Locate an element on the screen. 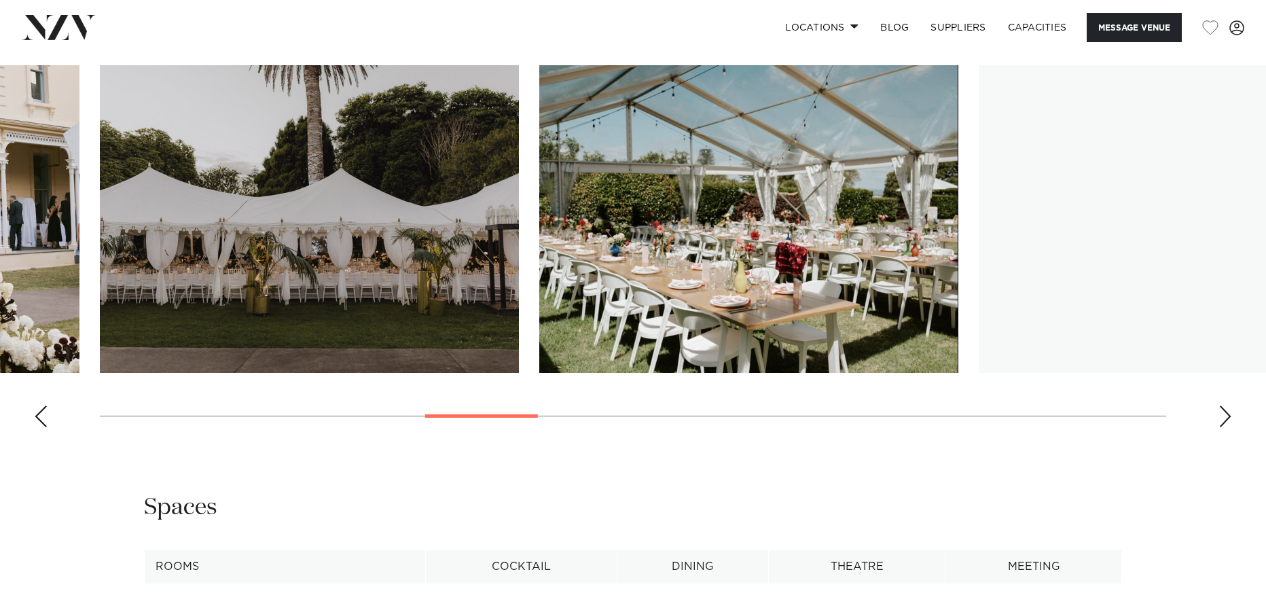  th: Cocktail is located at coordinates (521, 566).